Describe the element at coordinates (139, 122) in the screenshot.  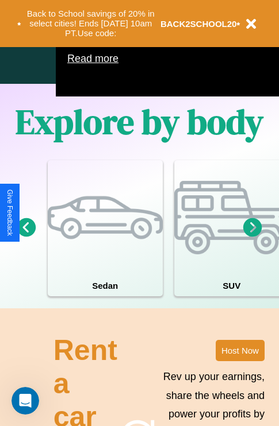
I see `h1: Explore by body` at that location.